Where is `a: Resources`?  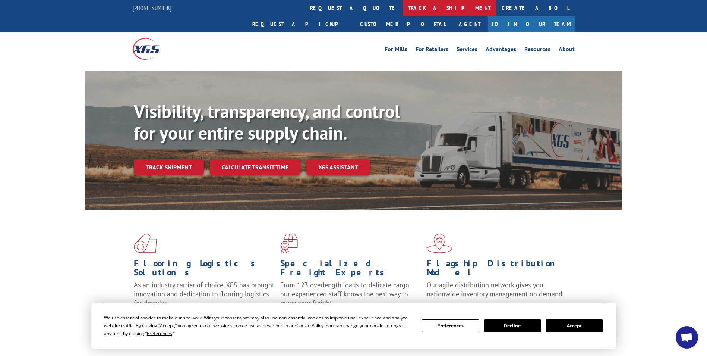
a: Resources is located at coordinates (537, 50).